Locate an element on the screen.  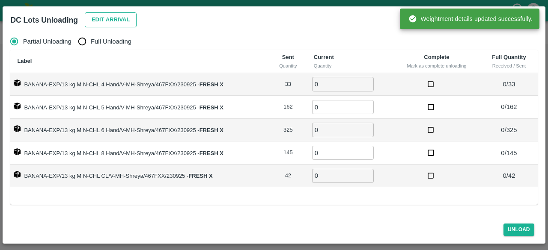
p: 0 / 33 is located at coordinates (509, 84).